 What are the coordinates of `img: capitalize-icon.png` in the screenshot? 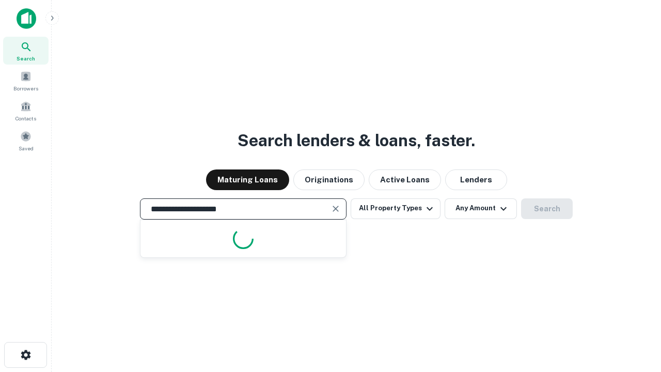 It's located at (26, 19).